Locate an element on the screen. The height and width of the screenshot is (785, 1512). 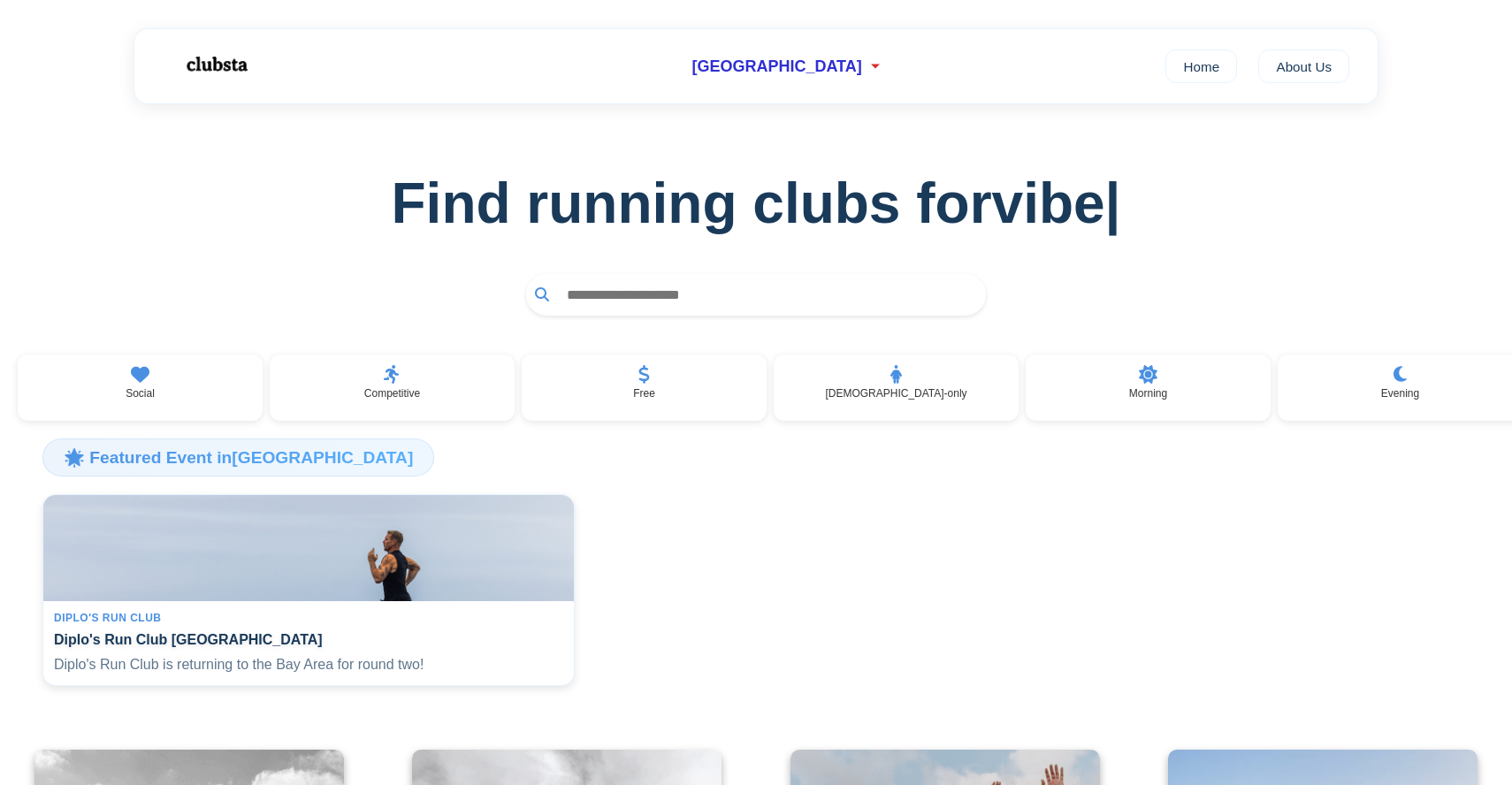
div: Diplo's Run Club is located at coordinates (309, 618).